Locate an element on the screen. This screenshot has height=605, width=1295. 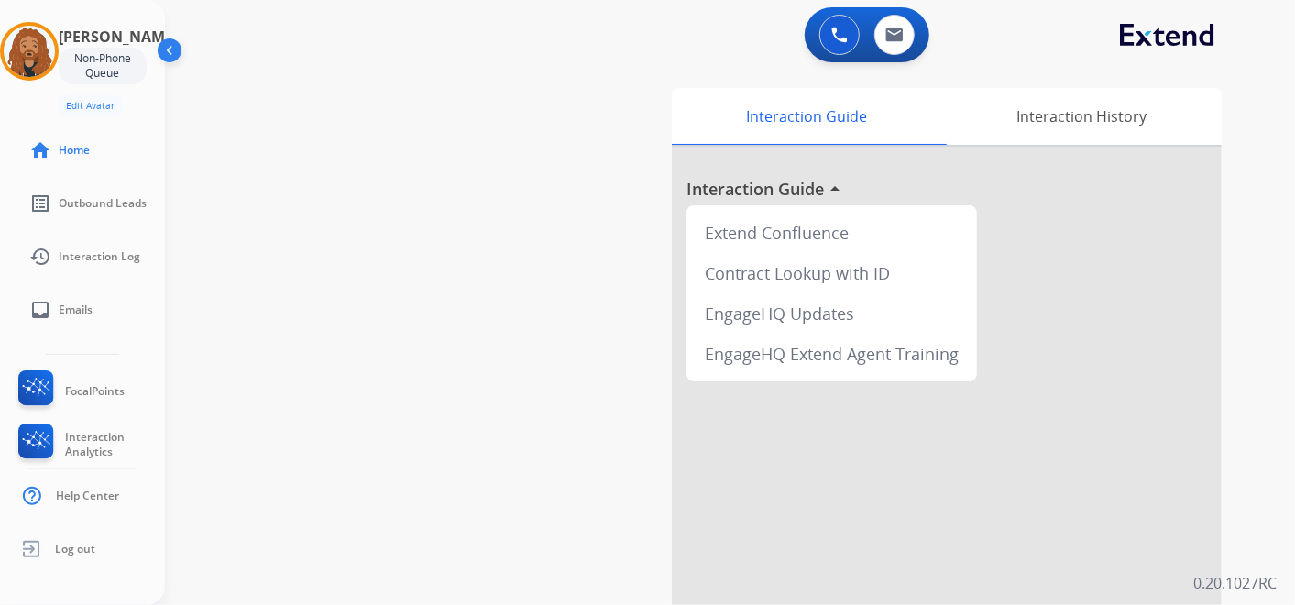
div: Extend Confluence is located at coordinates (831, 233).